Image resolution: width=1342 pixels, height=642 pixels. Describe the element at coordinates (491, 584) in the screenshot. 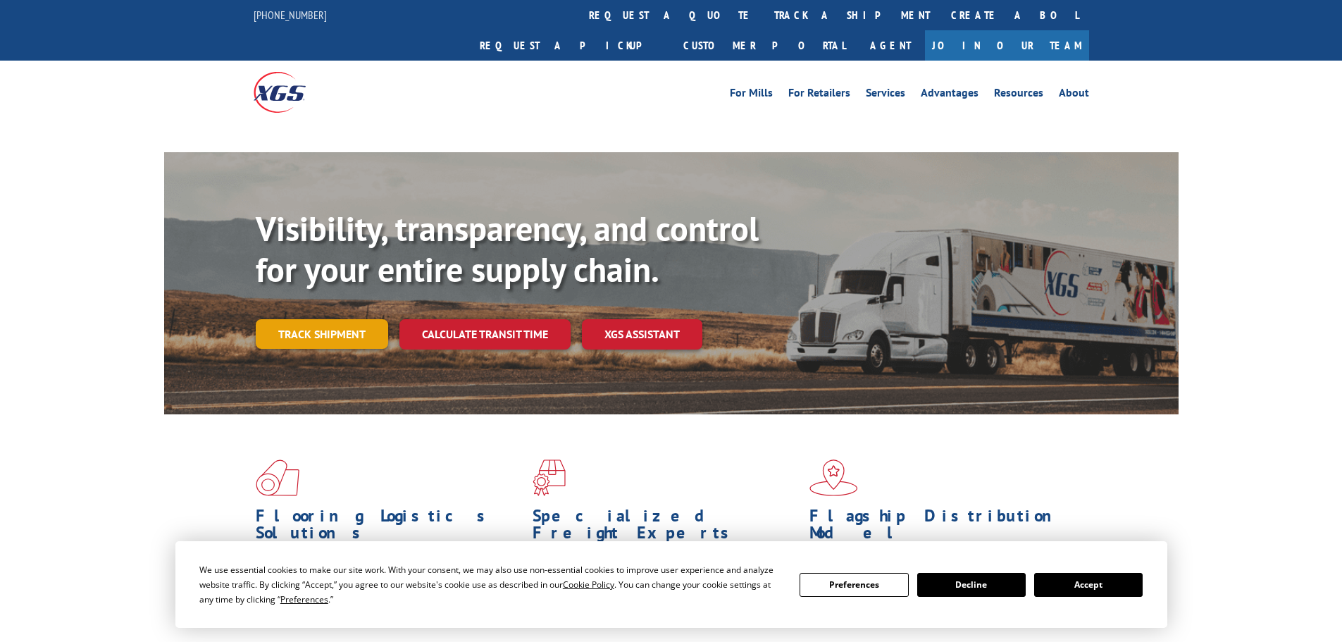

I see `div: We use essential cookies to make our site work. With your consent, we may also use non-essential ...` at that location.